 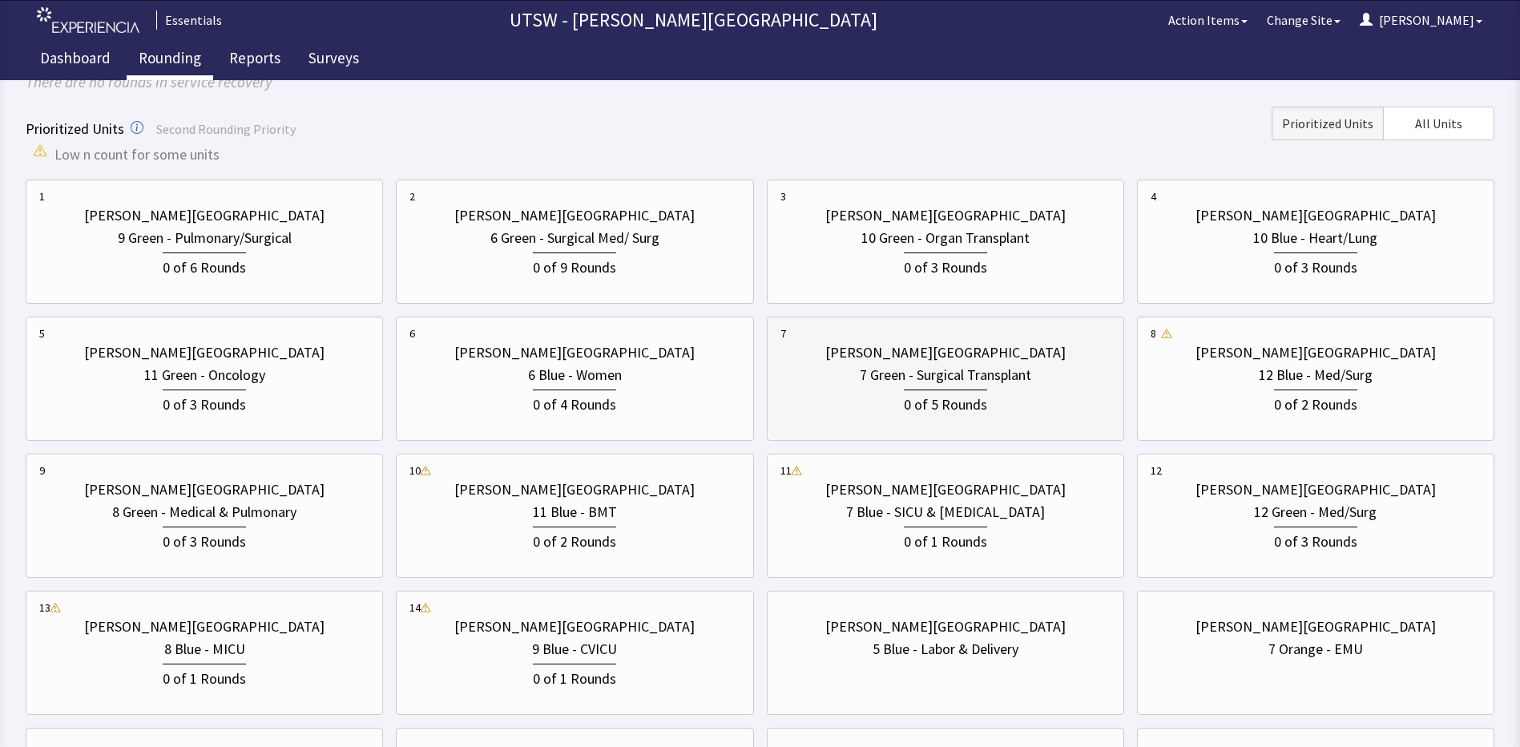 I want to click on div: 8, so click(x=1153, y=333).